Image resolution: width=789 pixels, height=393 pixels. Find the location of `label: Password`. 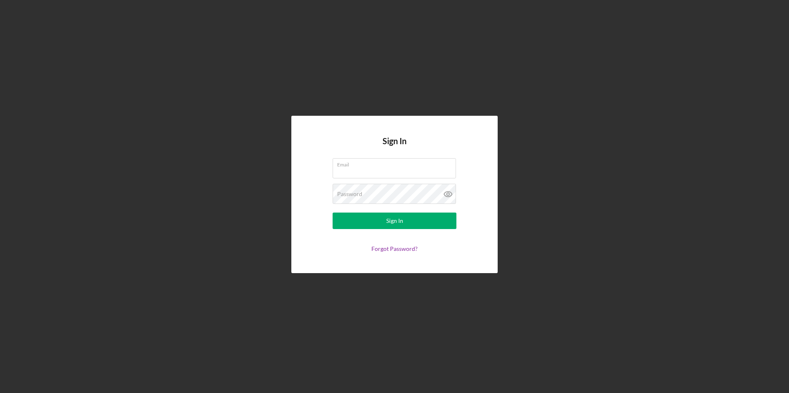

label: Password is located at coordinates (349, 194).